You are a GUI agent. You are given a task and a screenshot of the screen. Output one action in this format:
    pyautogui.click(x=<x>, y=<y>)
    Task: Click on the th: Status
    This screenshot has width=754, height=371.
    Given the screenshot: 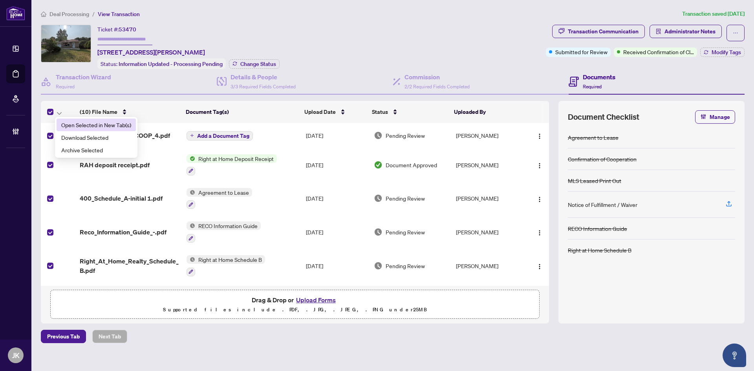 What is the action you would take?
    pyautogui.click(x=409, y=112)
    